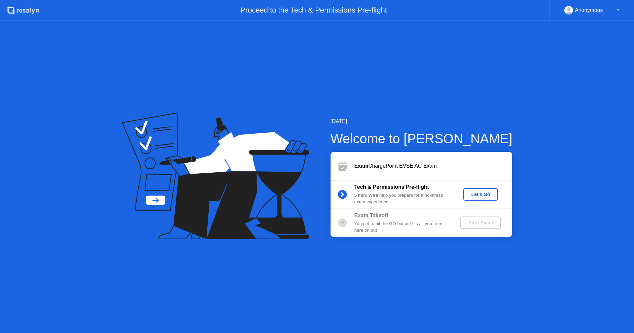 The width and height of the screenshot is (634, 333). Describe the element at coordinates (402, 199) in the screenshot. I see `div: : We’ll help you prepare for a no-stress exam experience` at that location.